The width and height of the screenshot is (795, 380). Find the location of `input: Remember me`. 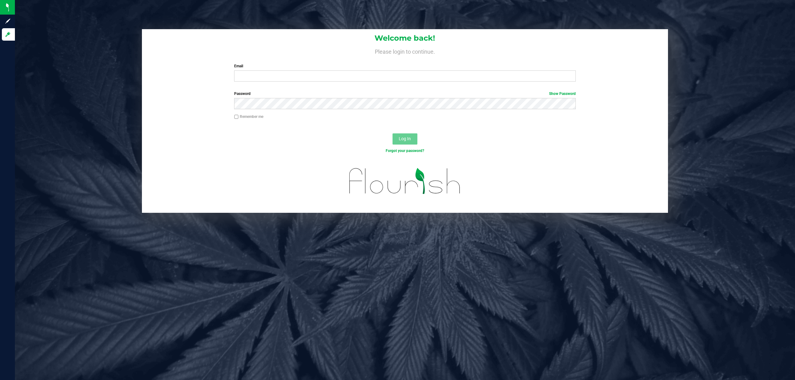

input: Remember me is located at coordinates (236, 117).